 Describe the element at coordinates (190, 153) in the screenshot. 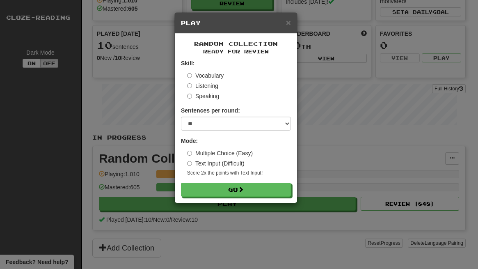

I see `input: Multiple Choice (Easy)` at that location.